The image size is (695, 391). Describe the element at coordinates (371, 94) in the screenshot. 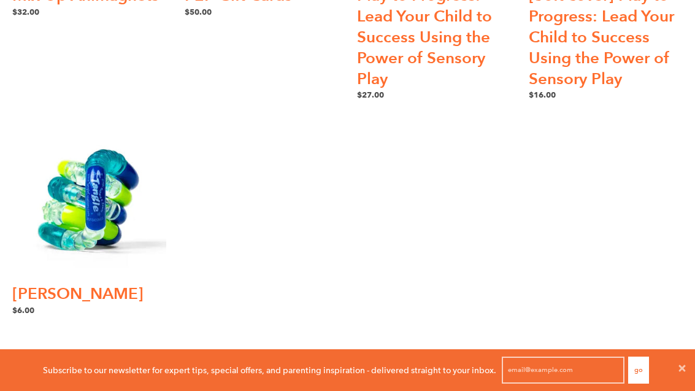

I see `span: $27.00` at that location.